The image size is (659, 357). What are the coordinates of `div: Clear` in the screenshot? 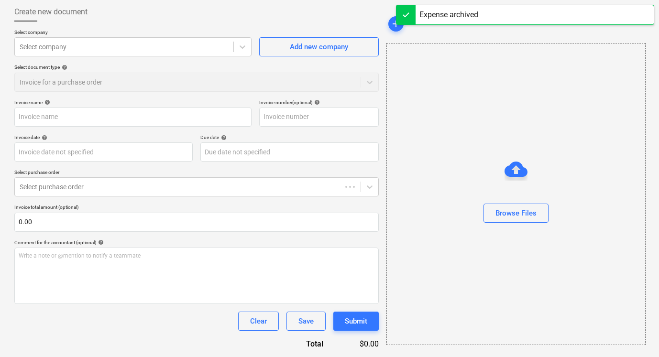 It's located at (258, 321).